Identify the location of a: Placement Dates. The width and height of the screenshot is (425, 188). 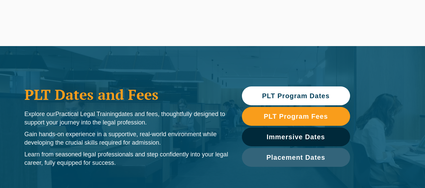
(296, 157).